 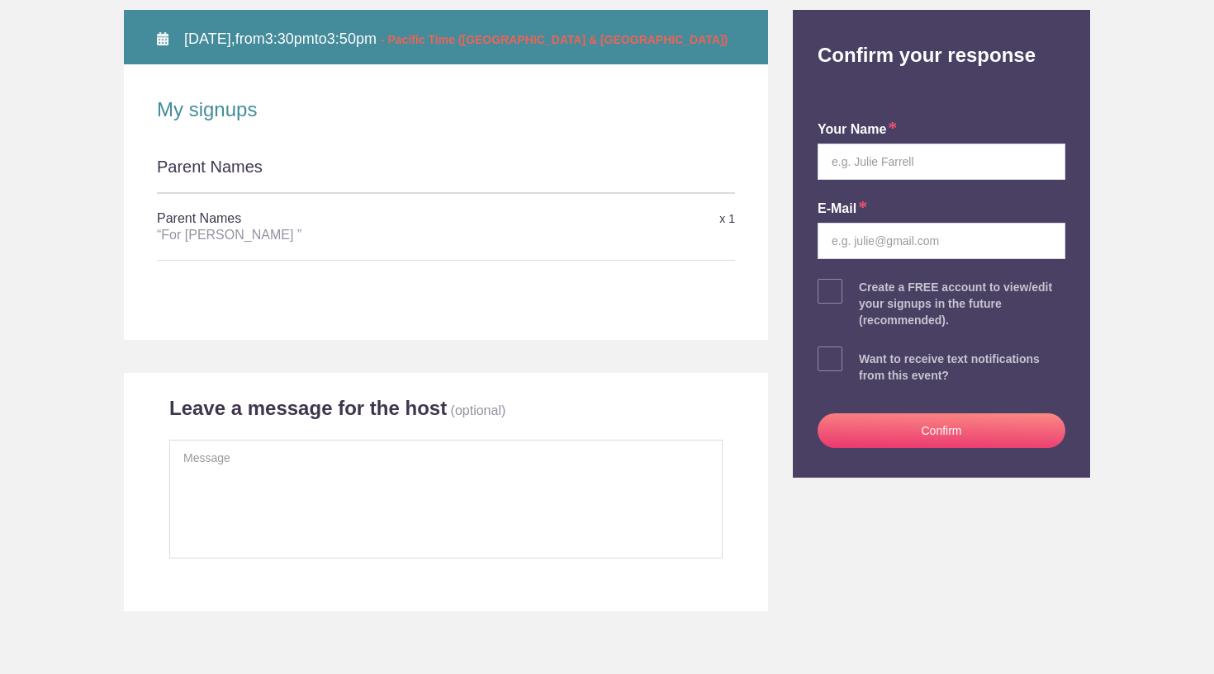 I want to click on input: e.g. Julie Farrell, so click(x=941, y=162).